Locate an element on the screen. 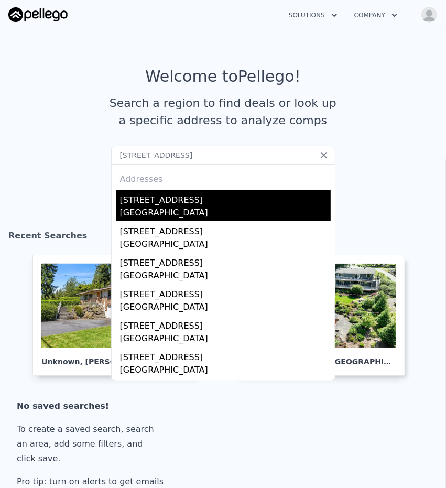 The width and height of the screenshot is (446, 488). div: Welcome to Pellego ! is located at coordinates (223, 76).